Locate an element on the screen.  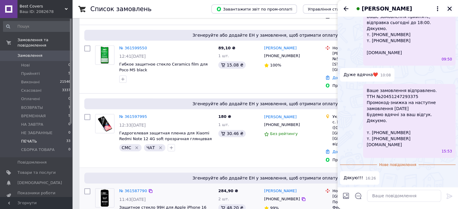
span: 180 ₴ is located at coordinates (225, 117).